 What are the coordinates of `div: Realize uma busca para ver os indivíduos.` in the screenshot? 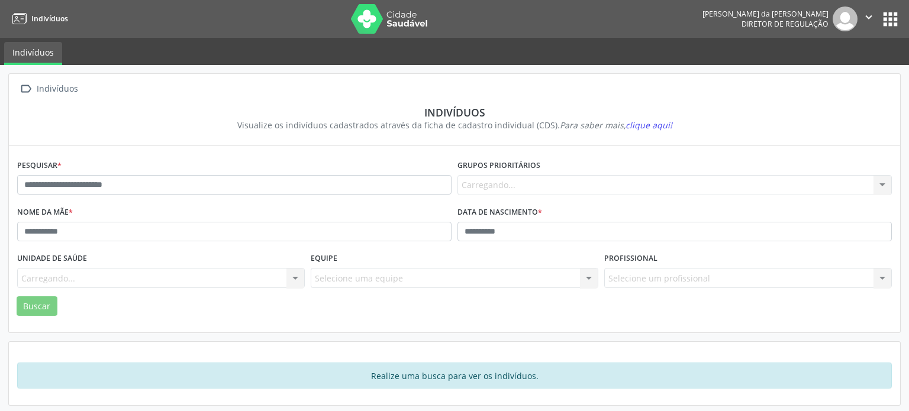 It's located at (454, 376).